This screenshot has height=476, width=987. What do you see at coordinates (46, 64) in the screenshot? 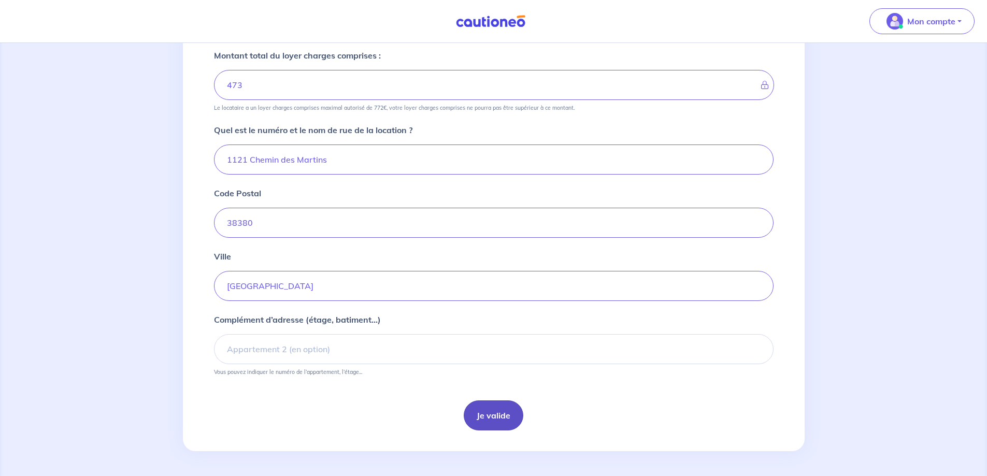
I see `img: tab_domain_overview_orange.svg` at bounding box center [46, 64].